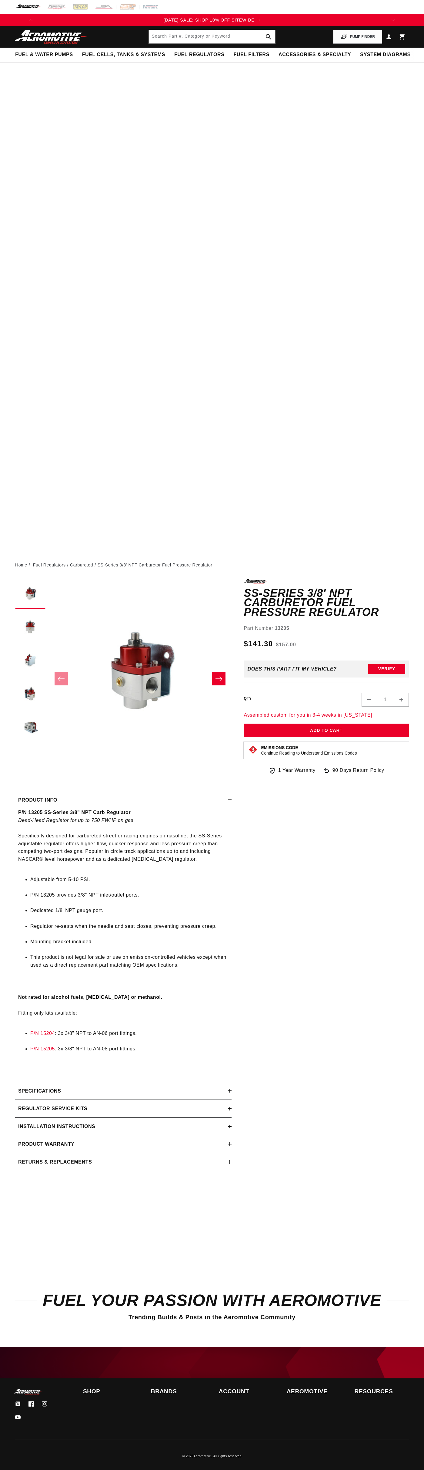  Describe the element at coordinates (178, 1391) in the screenshot. I see `h2: Brands` at that location.